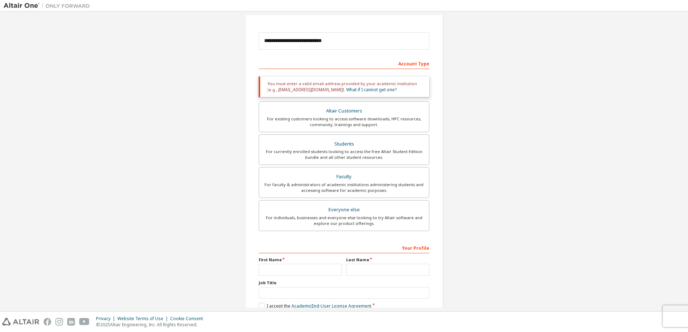 The height and width of the screenshot is (332, 688). What do you see at coordinates (315, 306) in the screenshot?
I see `label: I accept the` at bounding box center [315, 306].